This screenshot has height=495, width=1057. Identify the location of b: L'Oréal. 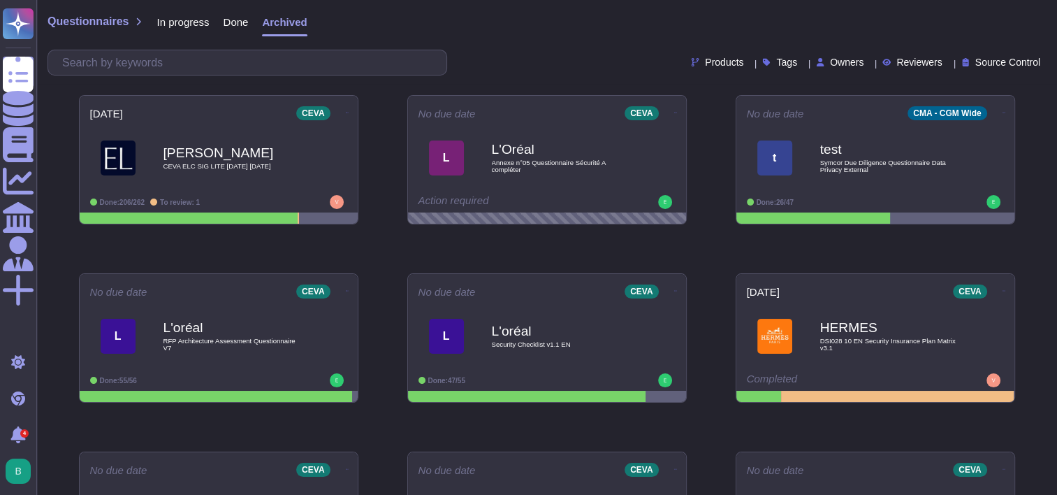
(562, 149).